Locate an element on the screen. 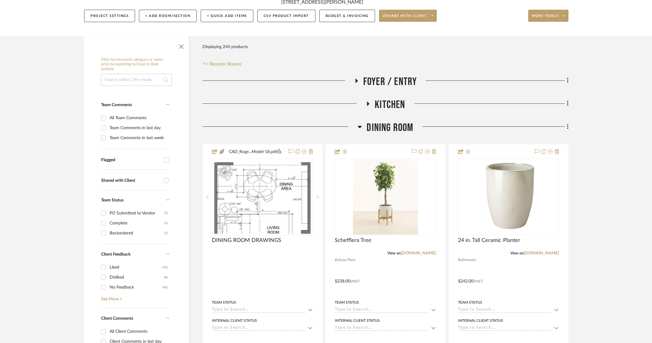  a: See More + is located at coordinates (134, 297).